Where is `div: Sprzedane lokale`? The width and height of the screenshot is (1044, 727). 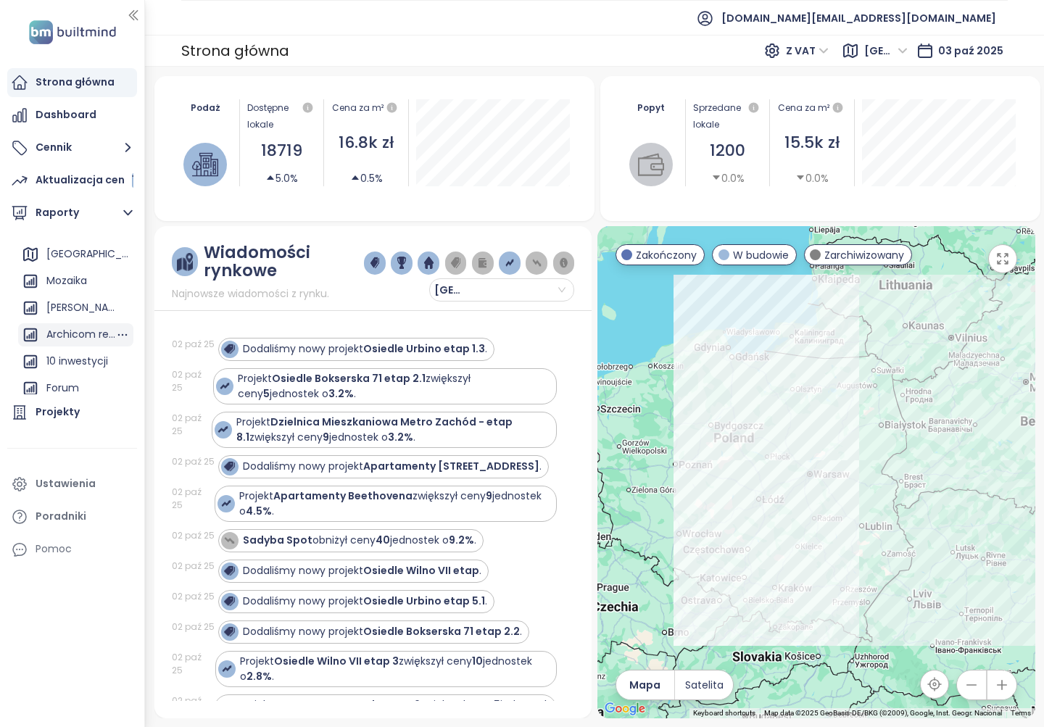
div: Sprzedane lokale is located at coordinates (728, 116).